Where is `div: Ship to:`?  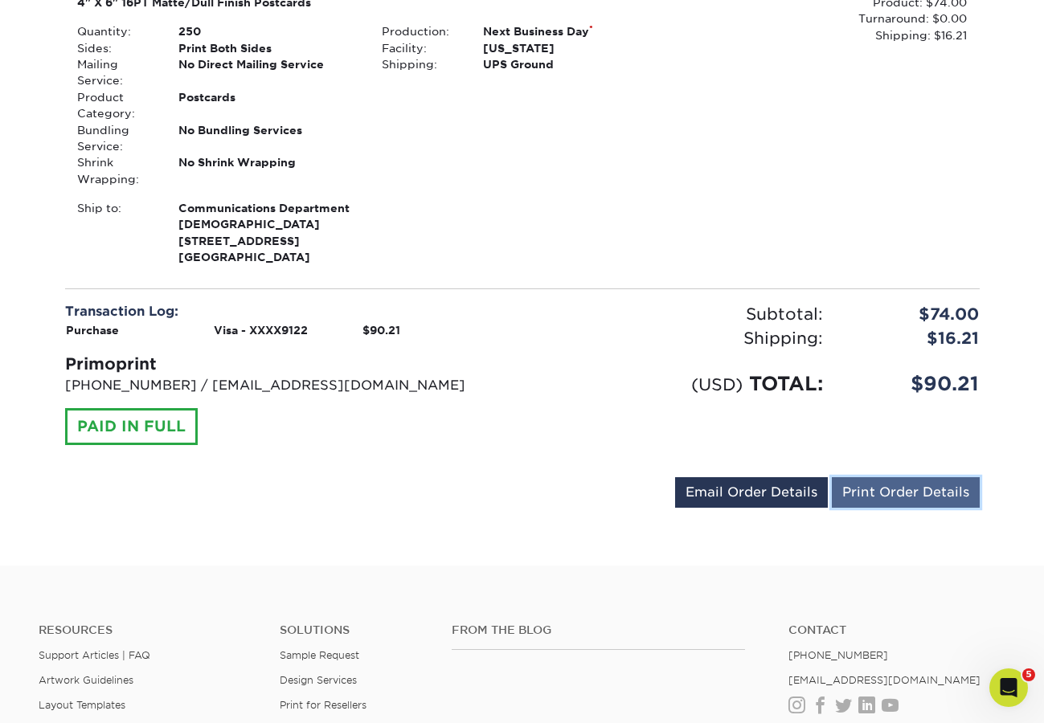
div: Ship to: is located at coordinates (116, 233).